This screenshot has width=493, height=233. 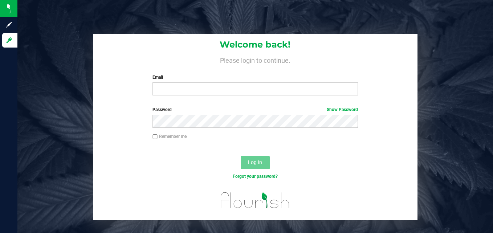 I want to click on input: Remember me, so click(x=155, y=137).